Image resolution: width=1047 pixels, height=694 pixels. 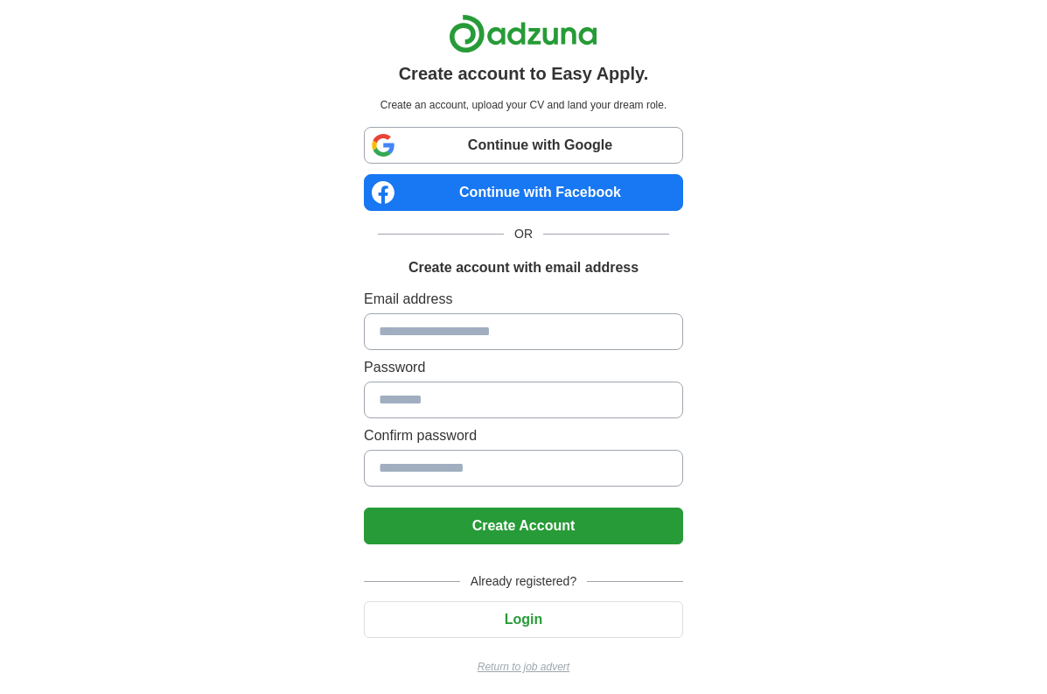 I want to click on button: Create Account, so click(x=523, y=526).